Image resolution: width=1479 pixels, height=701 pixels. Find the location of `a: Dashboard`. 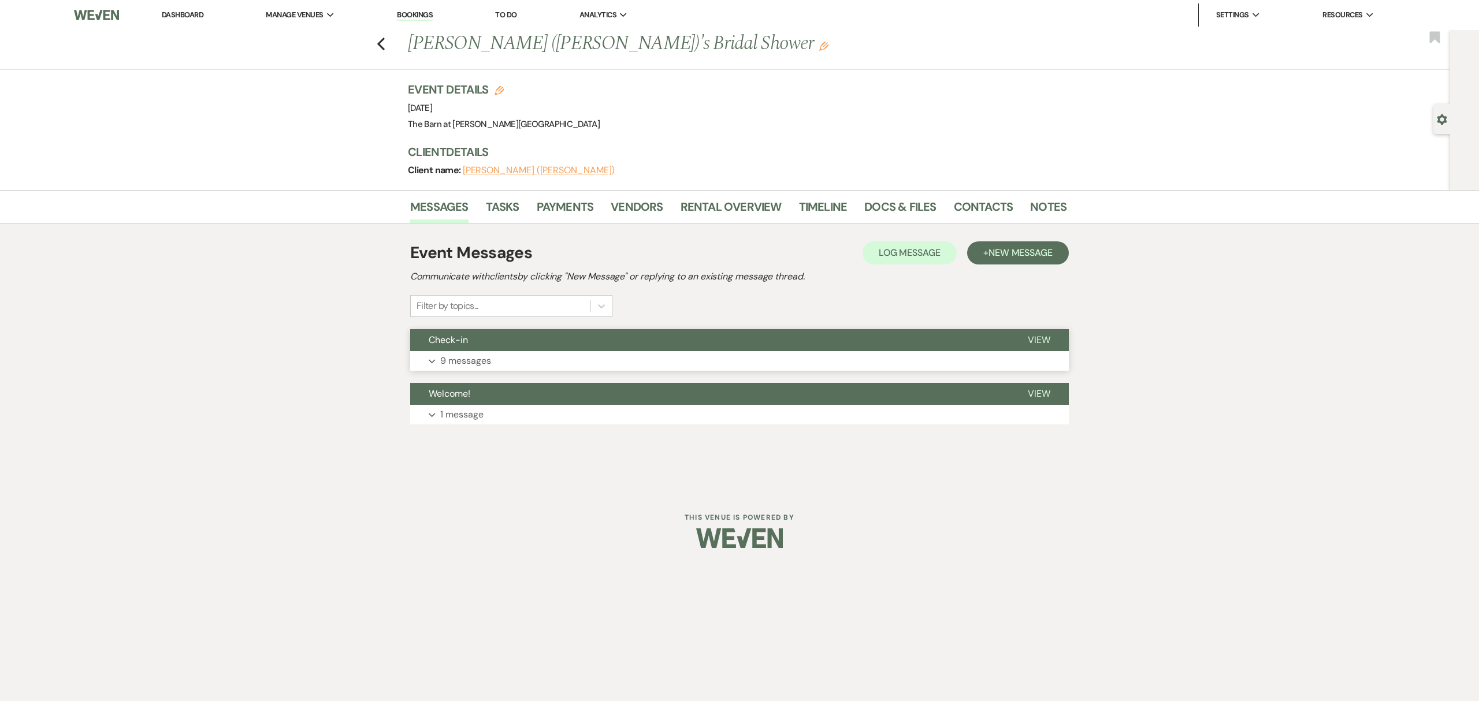

a: Dashboard is located at coordinates (183, 14).